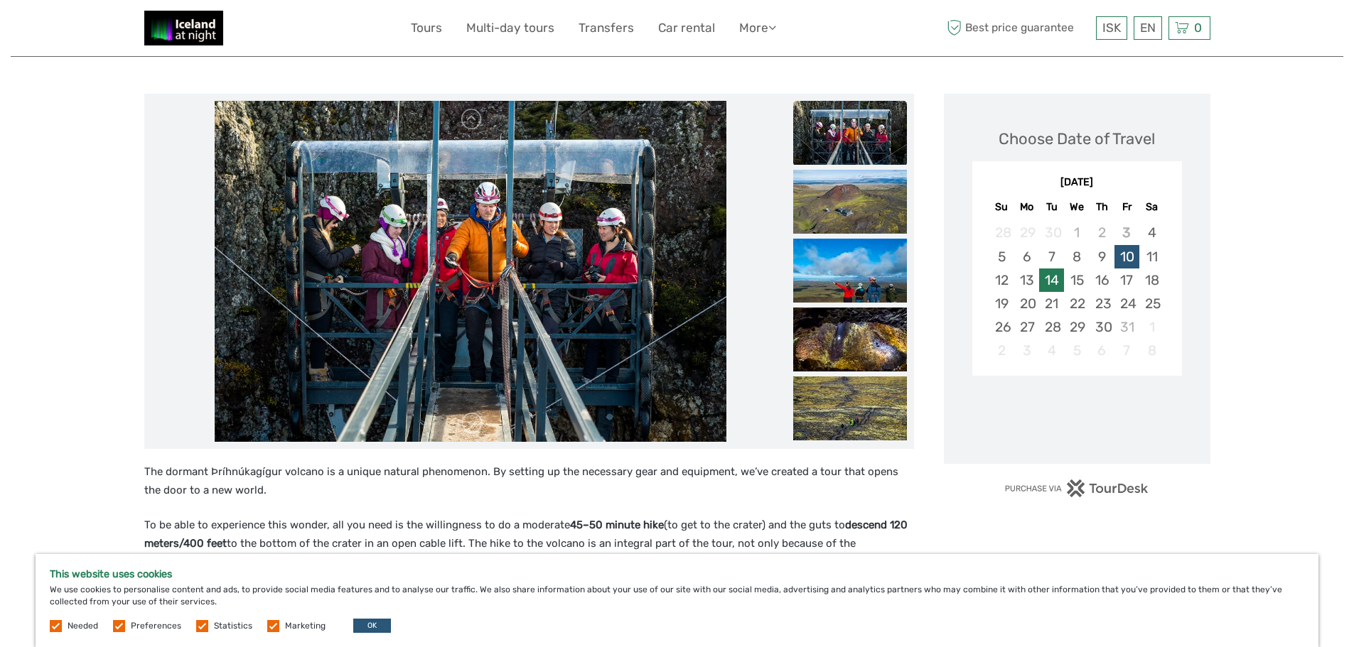 The width and height of the screenshot is (1354, 647). Describe the element at coordinates (1026, 303) in the screenshot. I see `div: Choose Monday, October 20th, 2025` at that location.